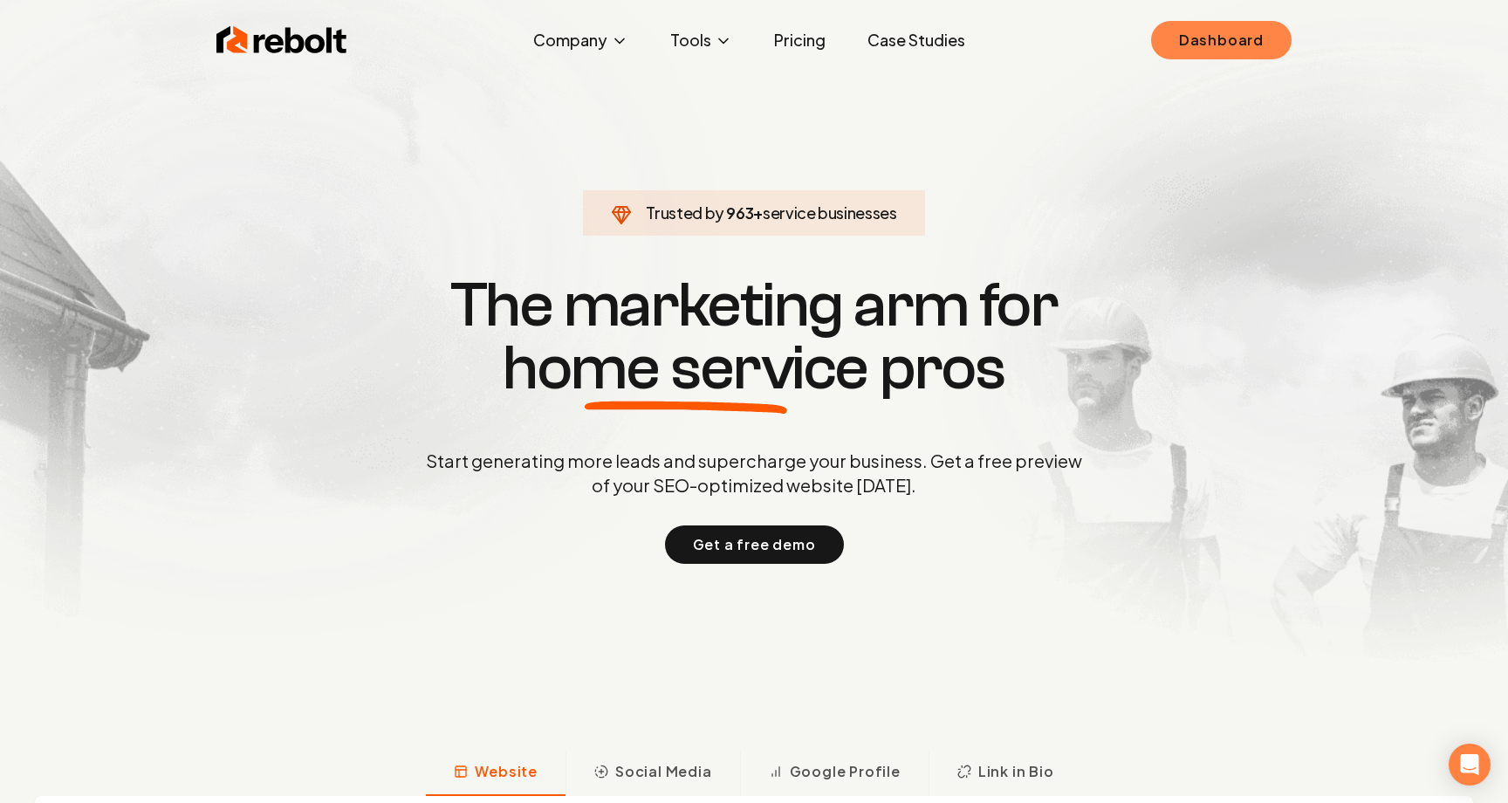  Describe the element at coordinates (799, 40) in the screenshot. I see `a: Pricing` at that location.